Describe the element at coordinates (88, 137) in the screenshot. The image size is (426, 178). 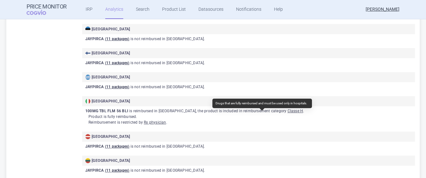
I see `img: Latvia` at that location.